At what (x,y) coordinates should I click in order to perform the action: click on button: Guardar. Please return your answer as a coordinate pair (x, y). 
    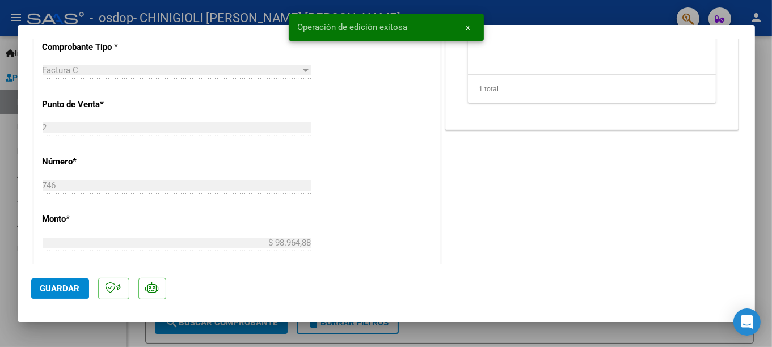
    Looking at the image, I should click on (60, 289).